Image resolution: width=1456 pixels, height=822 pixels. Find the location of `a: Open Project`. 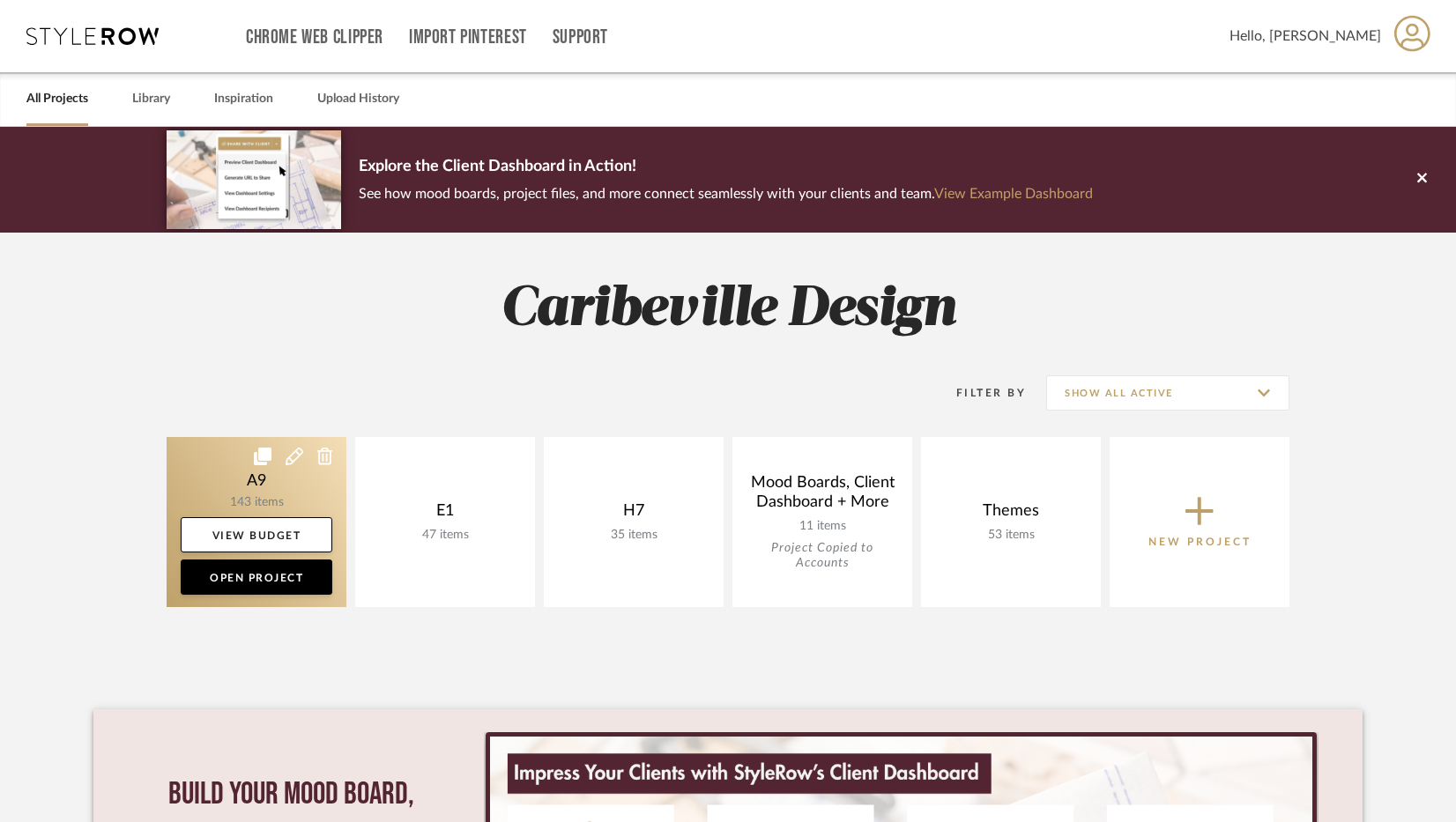

a: Open Project is located at coordinates (256, 577).